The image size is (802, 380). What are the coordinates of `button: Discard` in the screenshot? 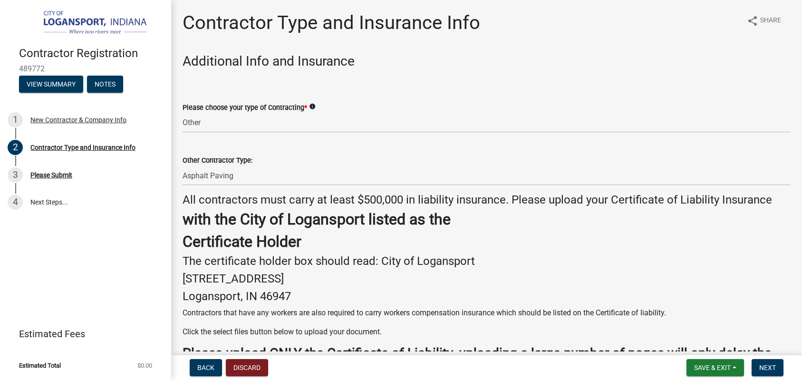 It's located at (247, 368).